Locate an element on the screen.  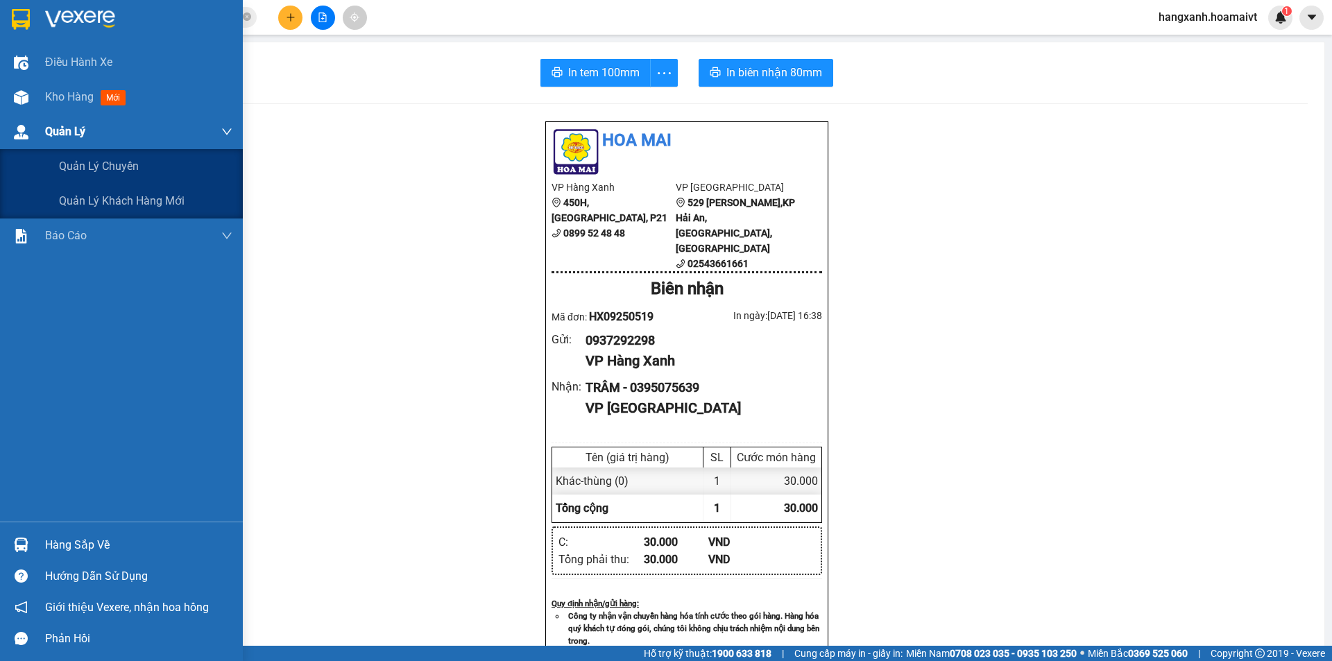
span: Gửi: is located at coordinates (22, 20).